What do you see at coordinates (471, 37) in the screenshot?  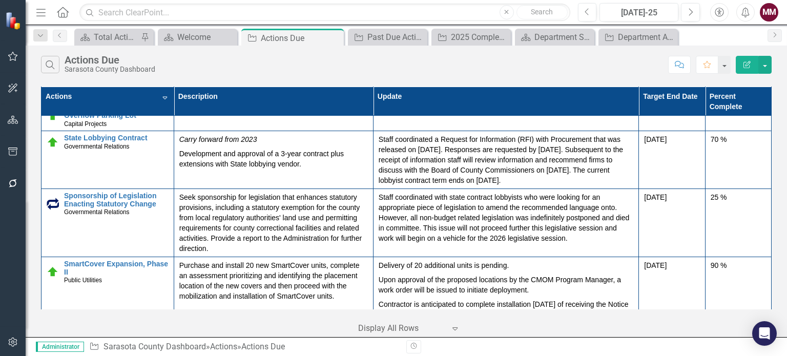 I see `a: 2025 Completed Items and Actions` at bounding box center [471, 37].